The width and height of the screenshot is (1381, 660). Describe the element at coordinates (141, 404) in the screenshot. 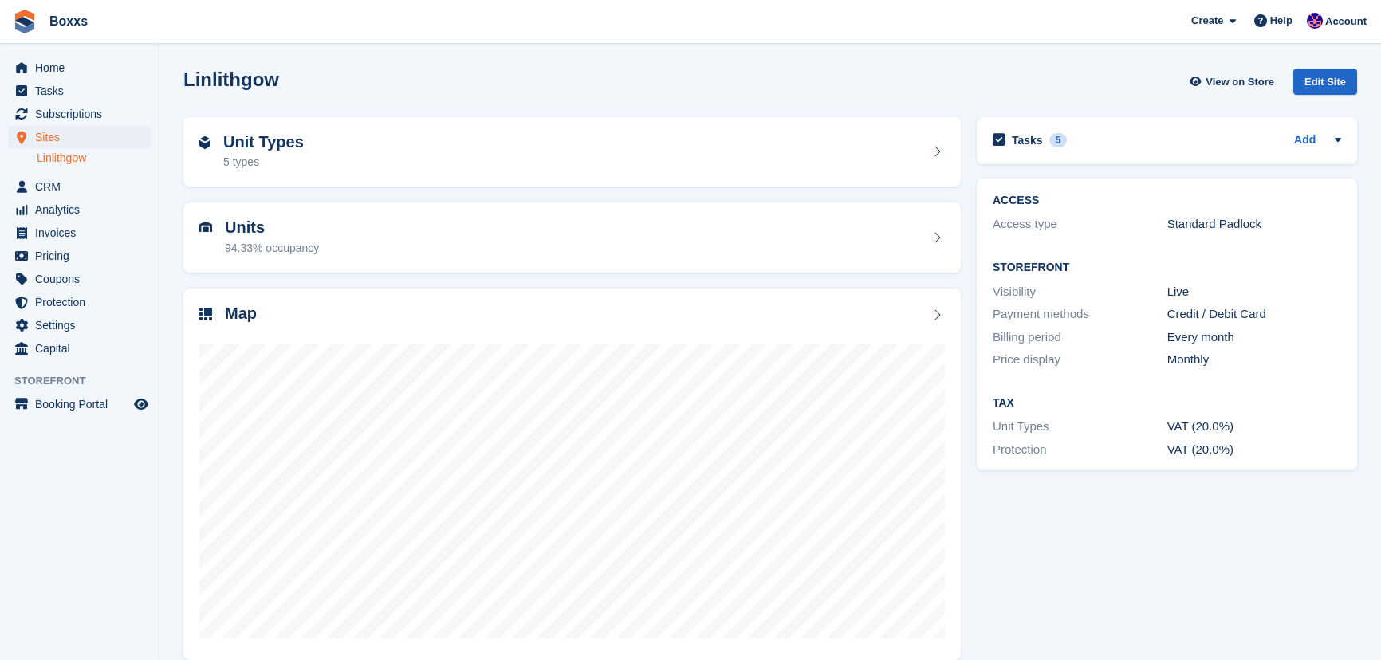

I see `a: Preview store` at that location.